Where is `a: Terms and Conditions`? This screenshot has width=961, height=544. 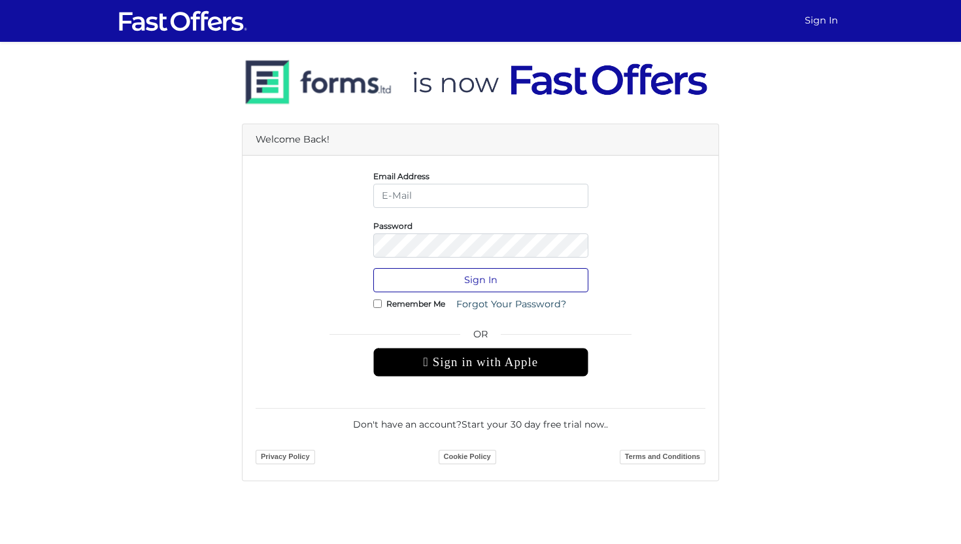
a: Terms and Conditions is located at coordinates (662, 457).